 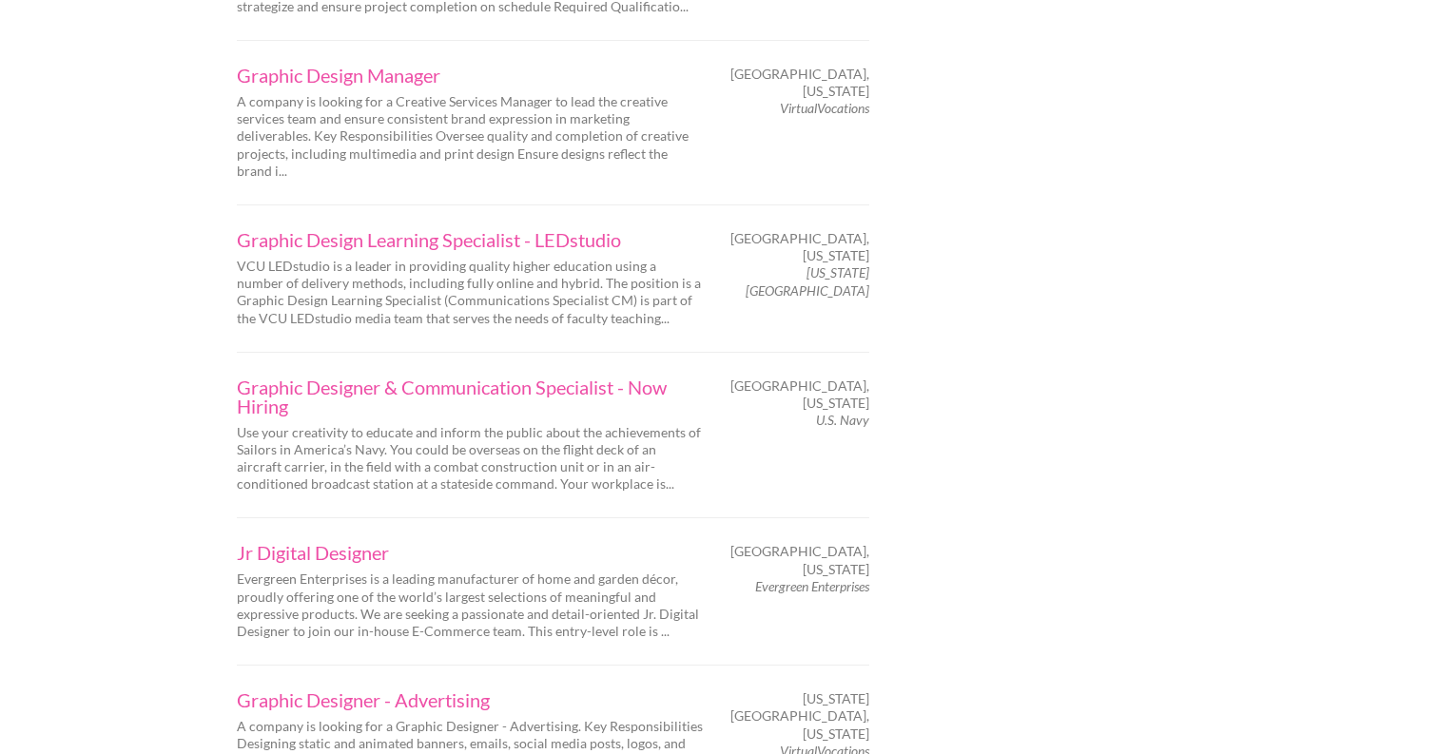 I want to click on a: Graphic Design Learning Specialist - LEDstudio, so click(x=470, y=240).